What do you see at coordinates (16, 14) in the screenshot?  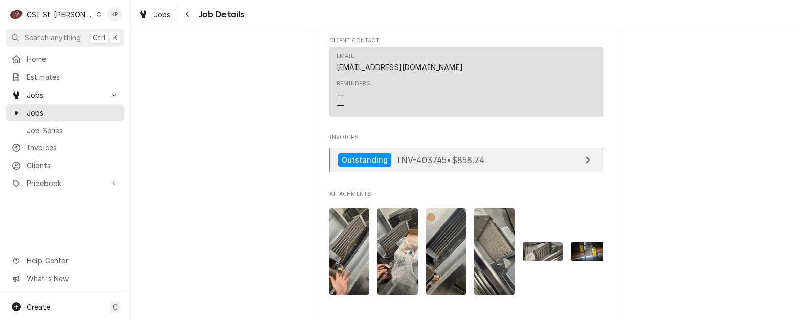 I see `div: C` at bounding box center [16, 14].